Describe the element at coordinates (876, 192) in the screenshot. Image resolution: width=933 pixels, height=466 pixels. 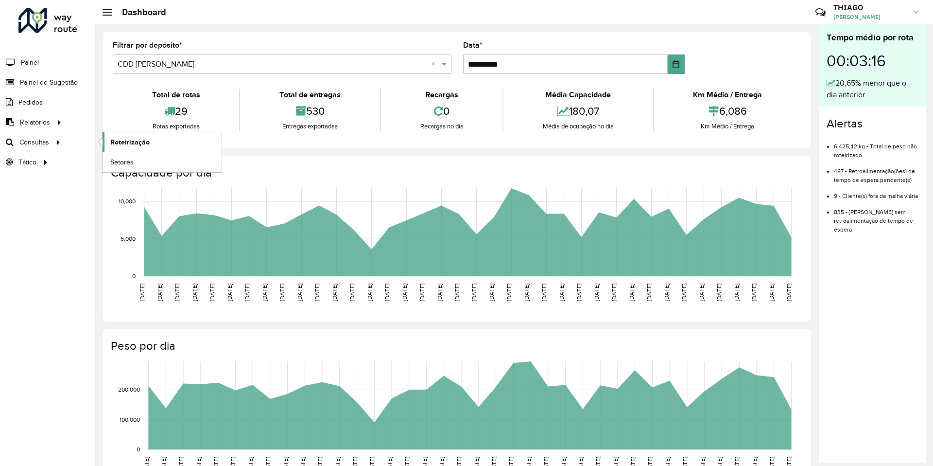
I see `li: 9 - Cliente(s) fora da malha viária` at that location.